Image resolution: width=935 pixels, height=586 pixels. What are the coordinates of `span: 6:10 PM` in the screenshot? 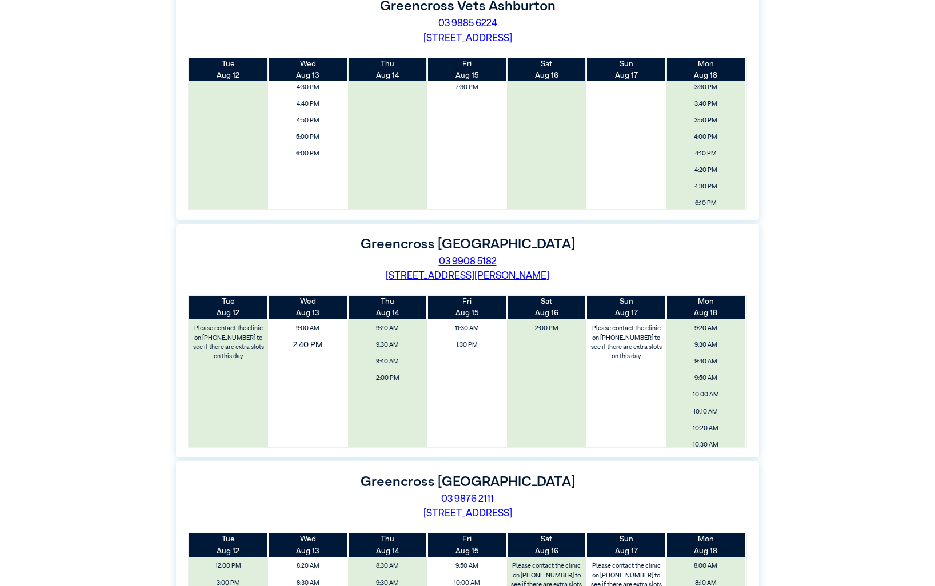 It's located at (705, 203).